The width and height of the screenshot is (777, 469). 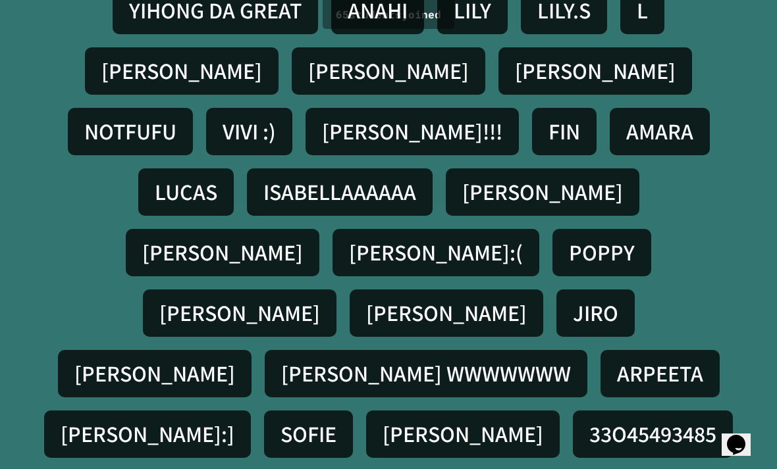 What do you see at coordinates (130, 132) in the screenshot?
I see `h4: NOTFUFU` at bounding box center [130, 132].